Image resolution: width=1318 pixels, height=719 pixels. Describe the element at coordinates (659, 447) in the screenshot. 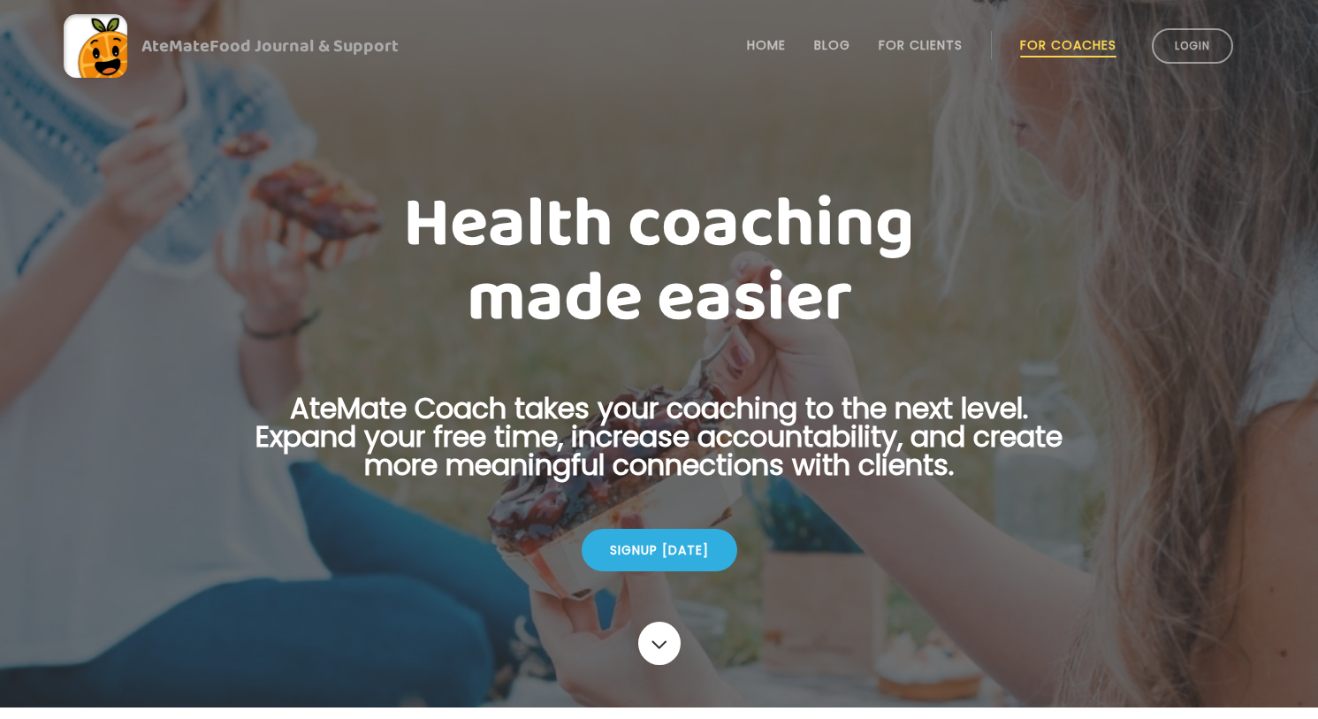

I see `p: AteMate Coach takes your coaching to the next level. Expand your free time, increase accountabili...` at that location.